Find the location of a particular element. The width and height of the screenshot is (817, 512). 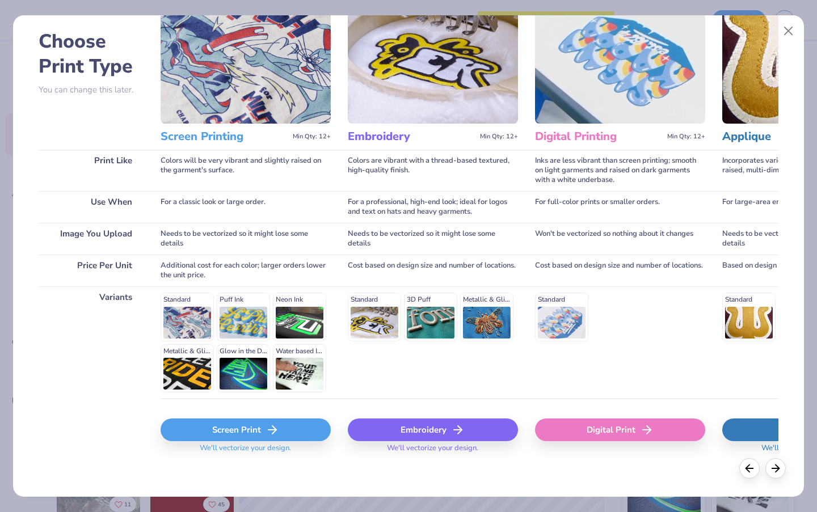

h3: Screen Printing is located at coordinates (224, 137).